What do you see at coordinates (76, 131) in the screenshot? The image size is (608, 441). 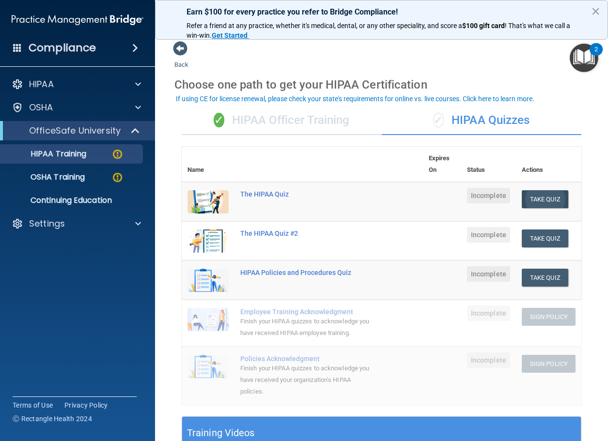 I see `a: OfficeSafe University` at bounding box center [76, 131].